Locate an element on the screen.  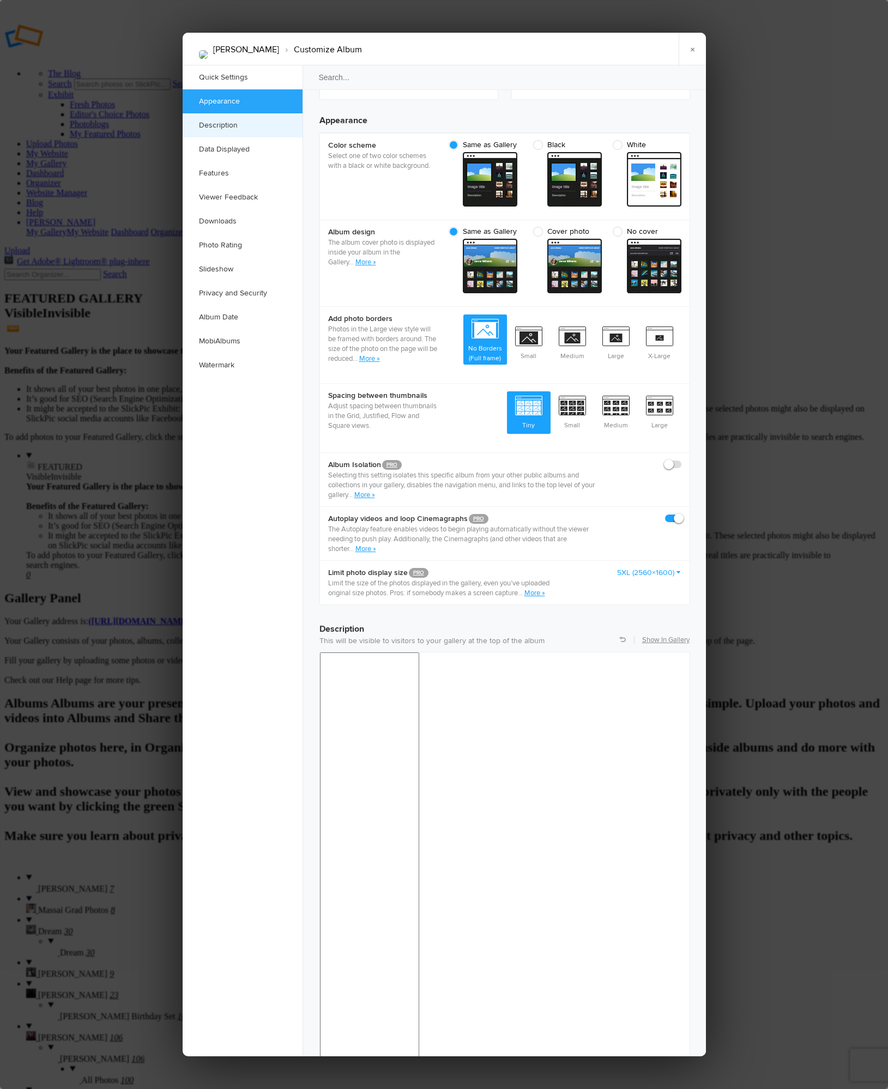
b: Limit photo display size is located at coordinates (443, 573).